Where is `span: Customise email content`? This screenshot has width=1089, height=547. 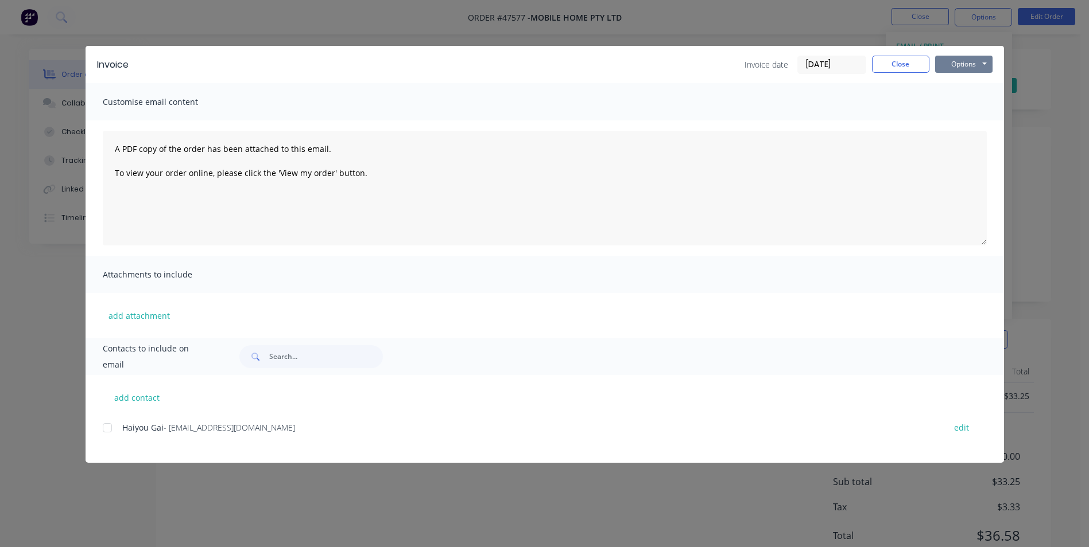 span: Customise email content is located at coordinates (166, 102).